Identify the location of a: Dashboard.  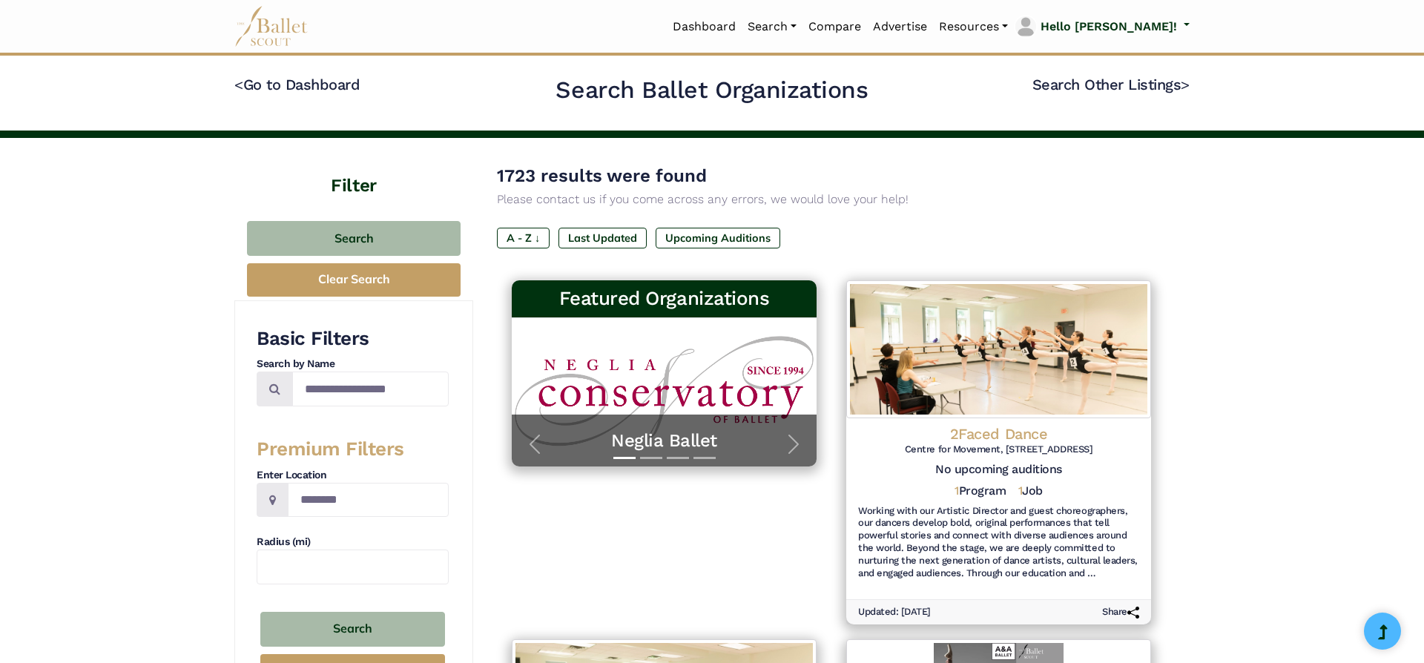
(704, 27).